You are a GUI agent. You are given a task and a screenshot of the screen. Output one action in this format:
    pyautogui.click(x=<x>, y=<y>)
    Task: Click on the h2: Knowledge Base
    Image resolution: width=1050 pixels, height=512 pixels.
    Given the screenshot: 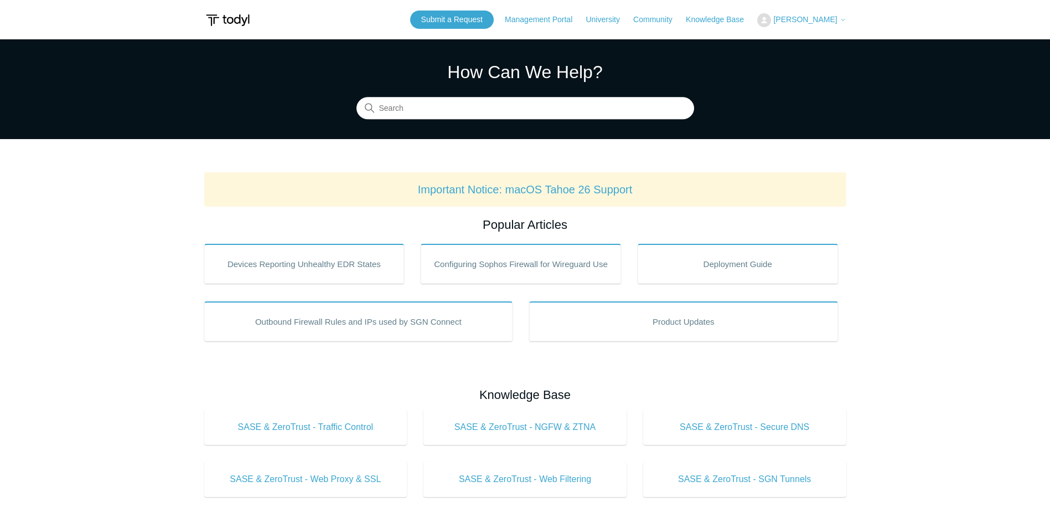 What is the action you would take?
    pyautogui.click(x=525, y=394)
    